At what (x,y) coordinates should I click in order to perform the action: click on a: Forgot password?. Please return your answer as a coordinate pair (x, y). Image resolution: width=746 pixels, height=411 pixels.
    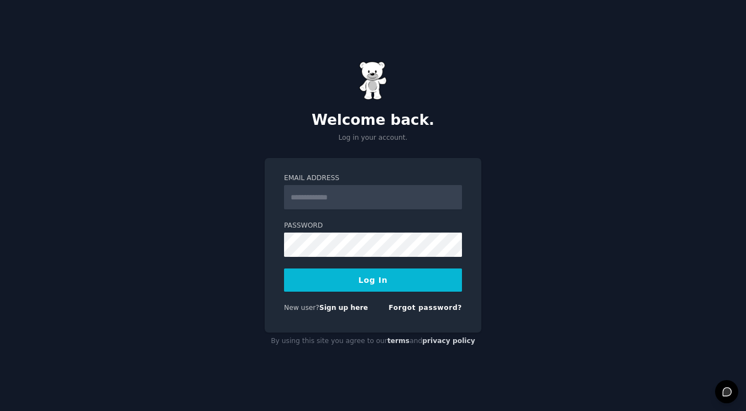
    Looking at the image, I should click on (425, 308).